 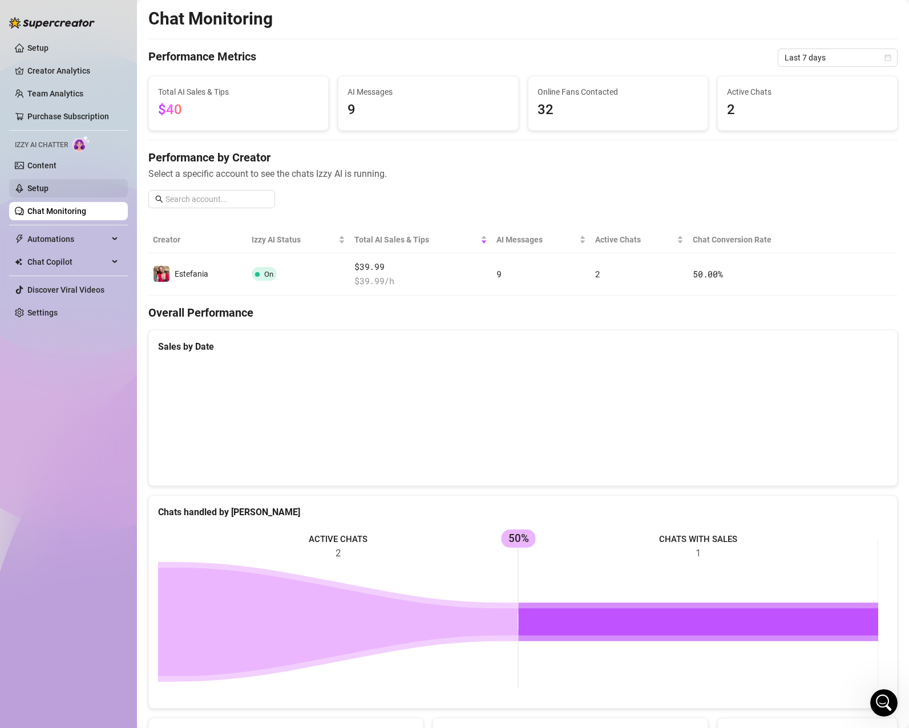 I want to click on span: Izzy AI Chatter, so click(x=41, y=145).